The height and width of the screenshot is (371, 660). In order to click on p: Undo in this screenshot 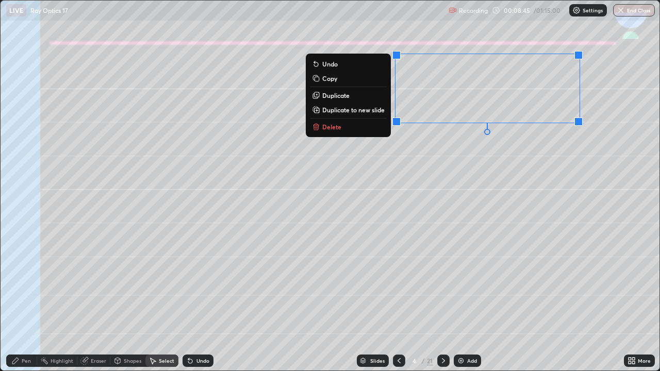, I will do `click(330, 64)`.